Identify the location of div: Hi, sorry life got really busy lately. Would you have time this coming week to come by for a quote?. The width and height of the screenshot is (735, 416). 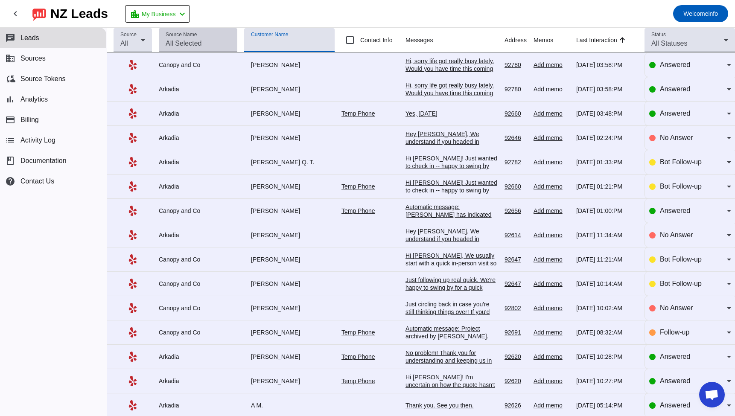
(451, 69).